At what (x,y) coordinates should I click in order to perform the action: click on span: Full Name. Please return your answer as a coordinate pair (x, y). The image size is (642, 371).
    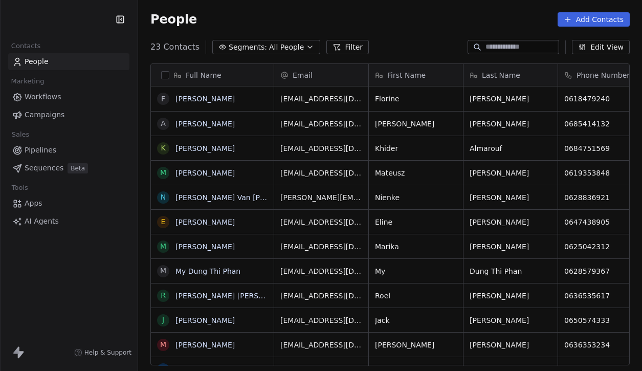
    Looking at the image, I should click on (204, 75).